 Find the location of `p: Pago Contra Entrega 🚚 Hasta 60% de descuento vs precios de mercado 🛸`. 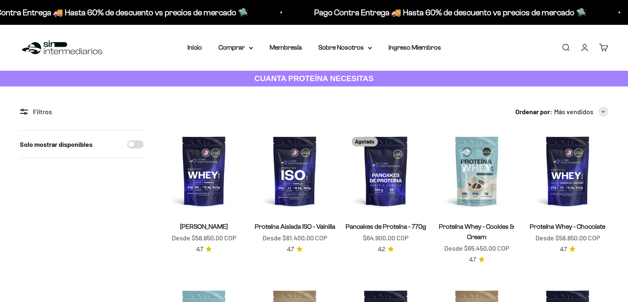

p: Pago Contra Entrega 🚚 Hasta 60% de descuento vs precios de mercado 🛸 is located at coordinates (440, 12).